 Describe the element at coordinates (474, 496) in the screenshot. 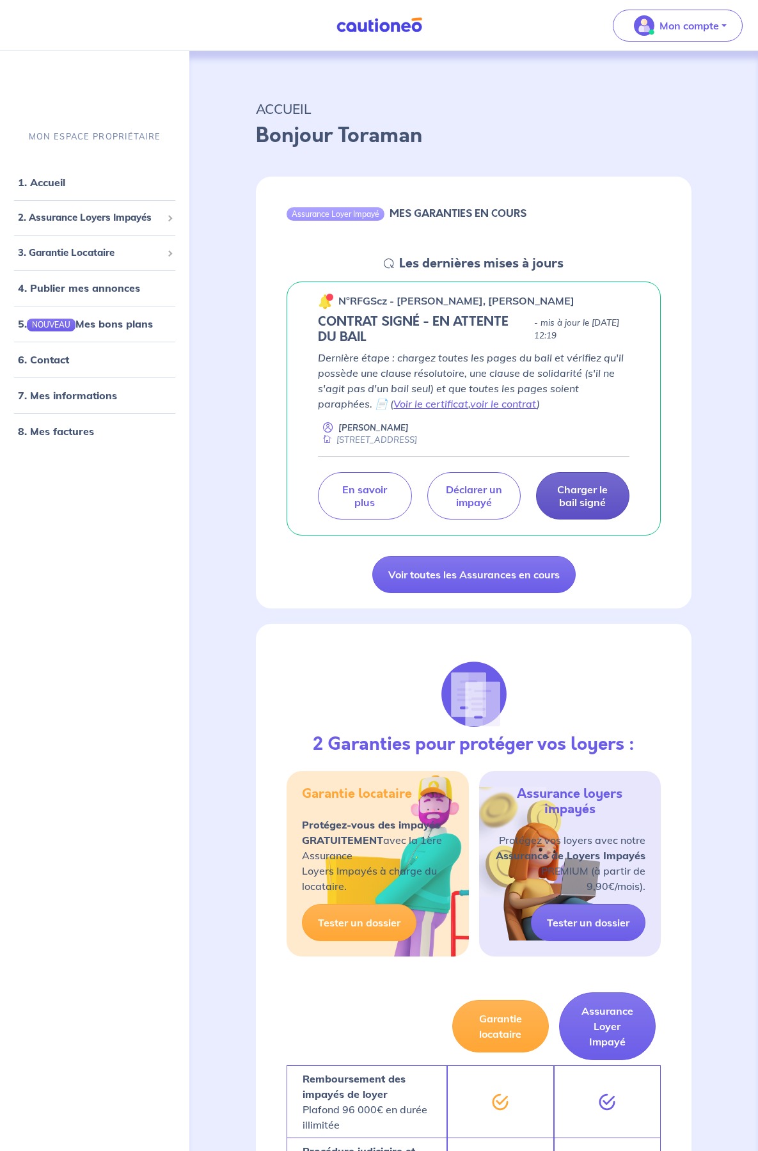

I see `a: Déclarer un impayé` at that location.